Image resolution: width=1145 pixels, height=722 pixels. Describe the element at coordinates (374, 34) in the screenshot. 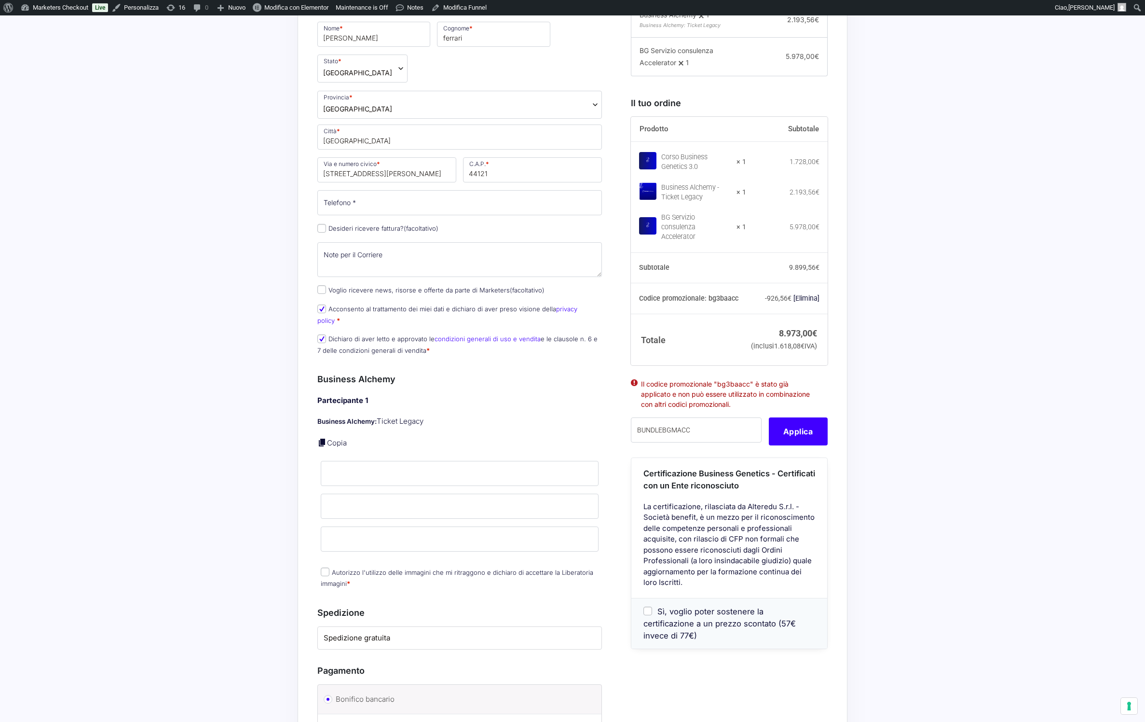

I see `input: Nome *` at that location.